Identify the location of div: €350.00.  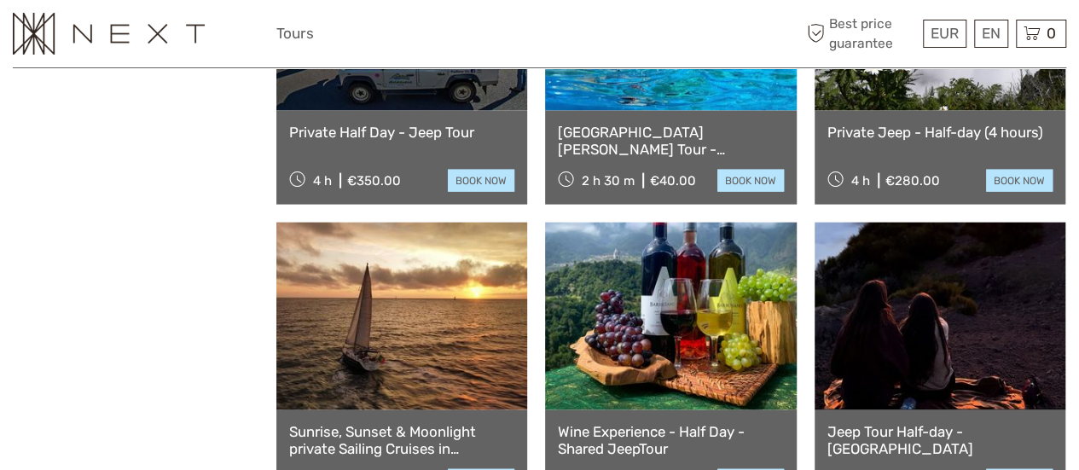
(374, 181).